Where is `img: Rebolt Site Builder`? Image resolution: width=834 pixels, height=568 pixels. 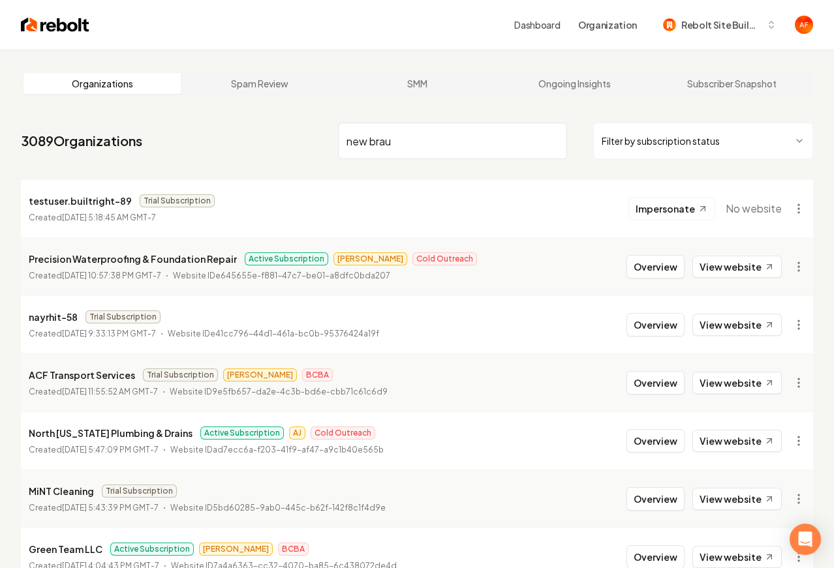
img: Rebolt Site Builder is located at coordinates (669, 25).